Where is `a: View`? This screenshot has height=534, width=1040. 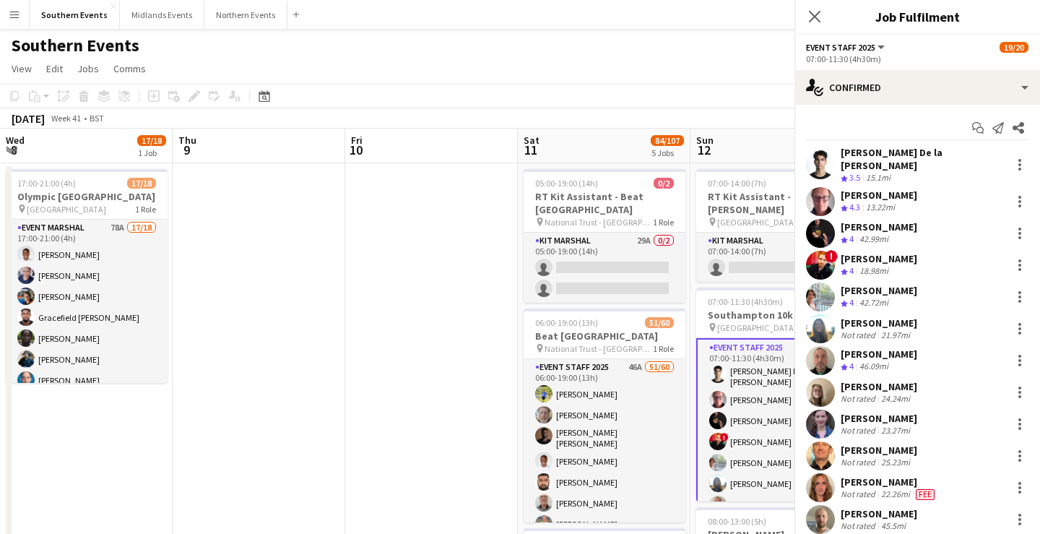
a: View is located at coordinates (22, 69).